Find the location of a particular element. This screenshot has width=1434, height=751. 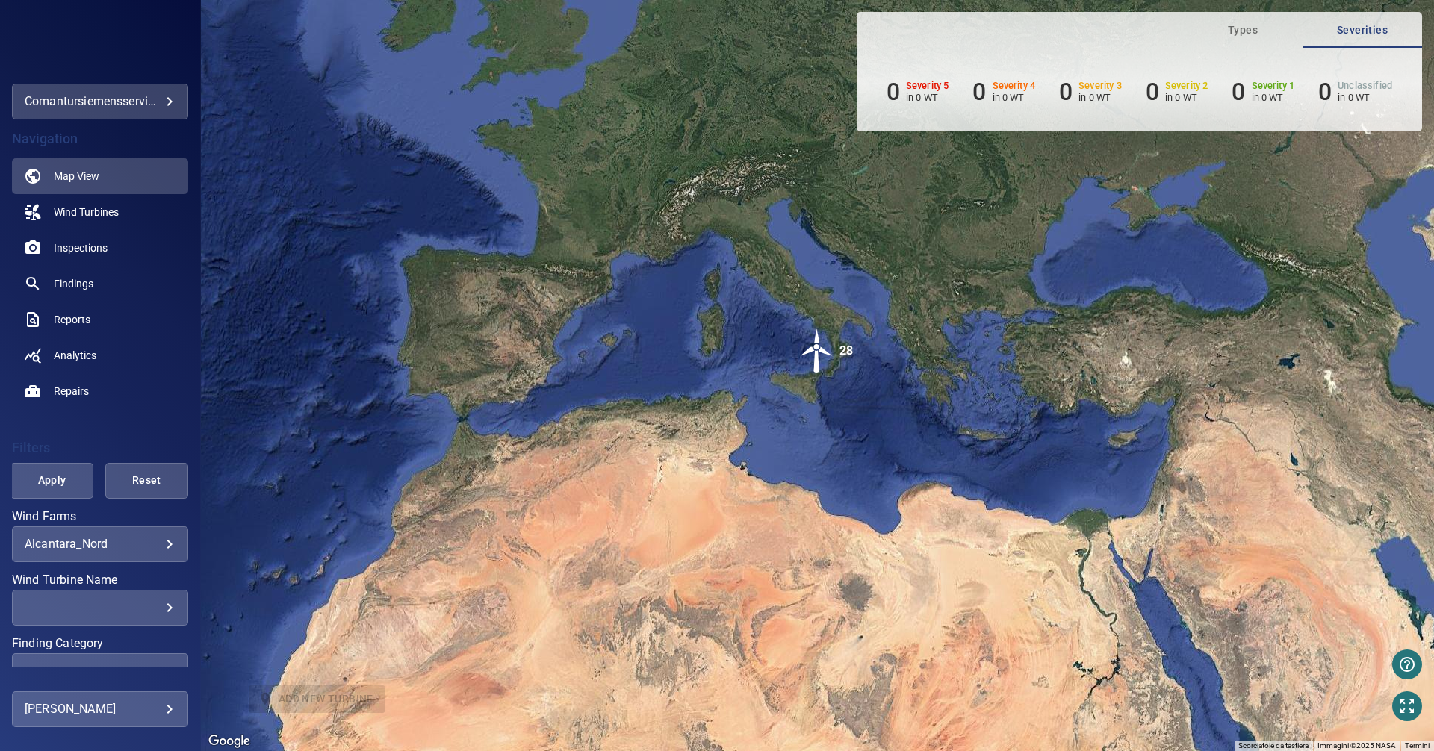

a: map active is located at coordinates (100, 176).